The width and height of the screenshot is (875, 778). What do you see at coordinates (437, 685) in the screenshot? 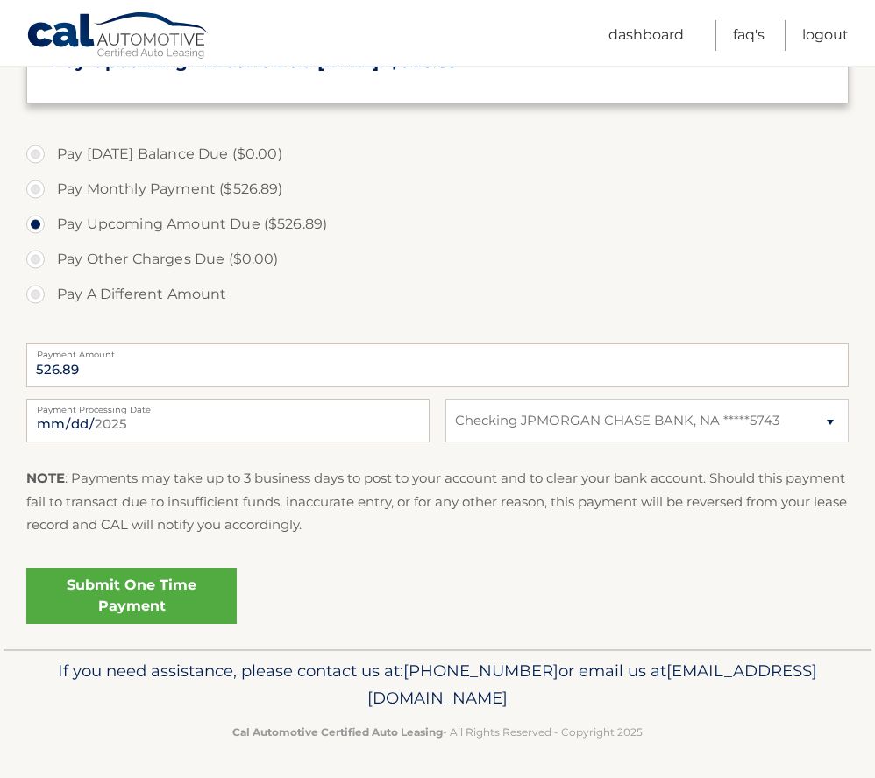
I see `p: If you need assistance, please contact us at: or email us at` at bounding box center [437, 685].